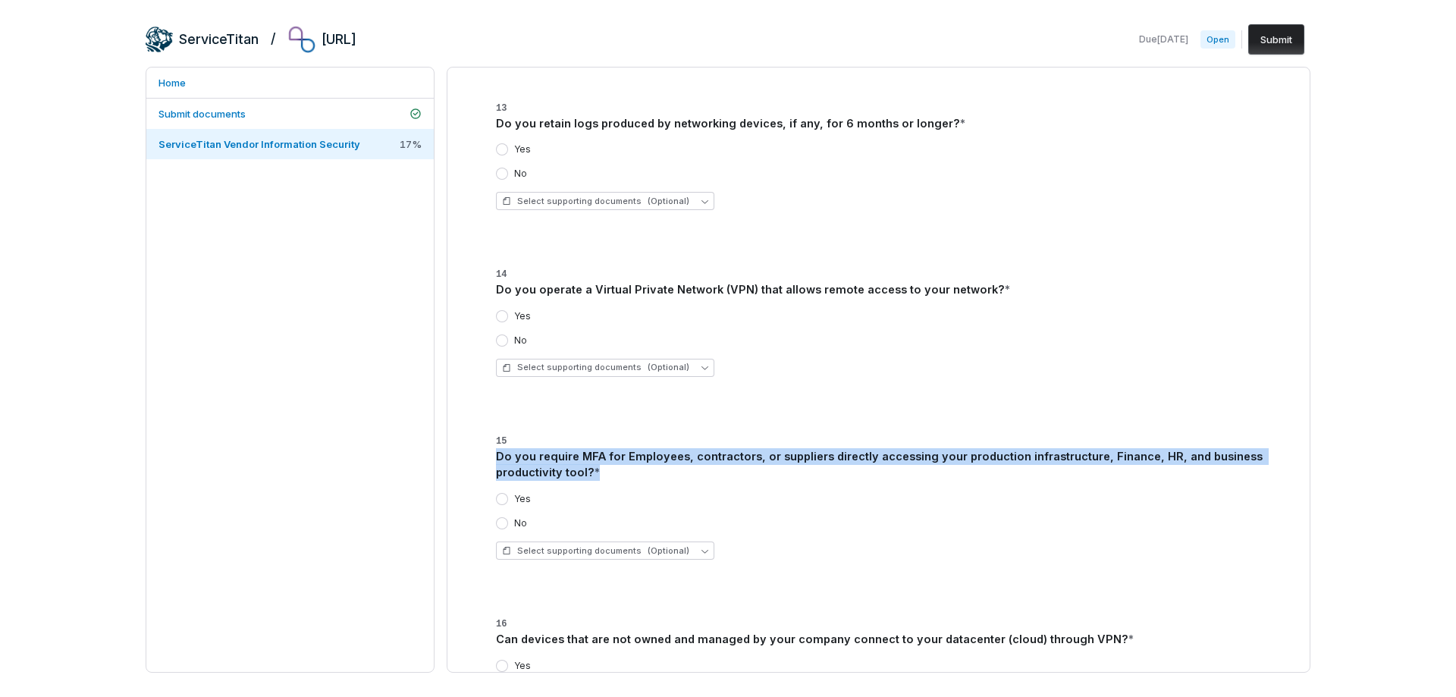  I want to click on span: 15, so click(501, 441).